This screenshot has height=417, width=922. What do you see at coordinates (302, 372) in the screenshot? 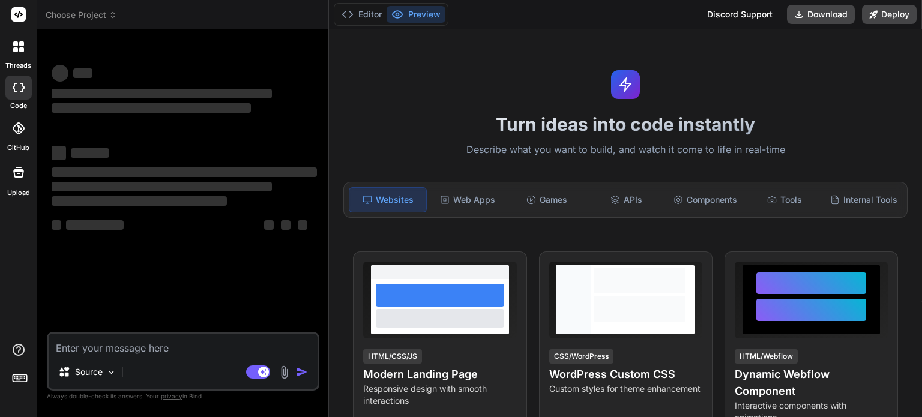
I see `img: icon` at bounding box center [302, 372].